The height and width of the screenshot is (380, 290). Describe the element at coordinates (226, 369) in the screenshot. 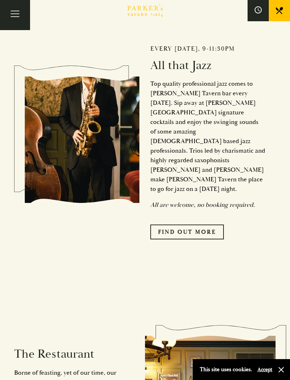

I see `p: This site uses cookies.` at that location.